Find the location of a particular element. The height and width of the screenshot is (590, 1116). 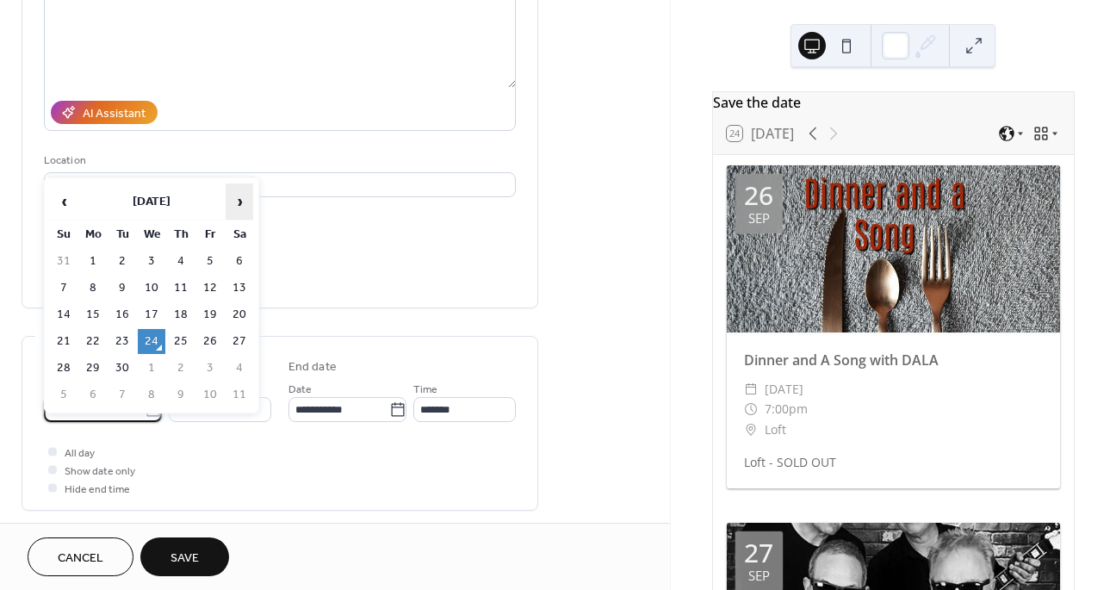

td: 24 is located at coordinates (152, 341).